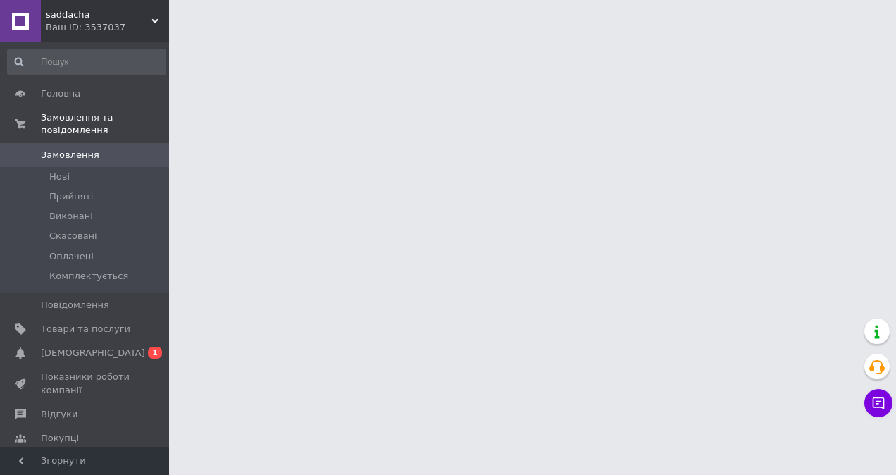 Image resolution: width=896 pixels, height=475 pixels. What do you see at coordinates (71, 256) in the screenshot?
I see `span: Оплачені` at bounding box center [71, 256].